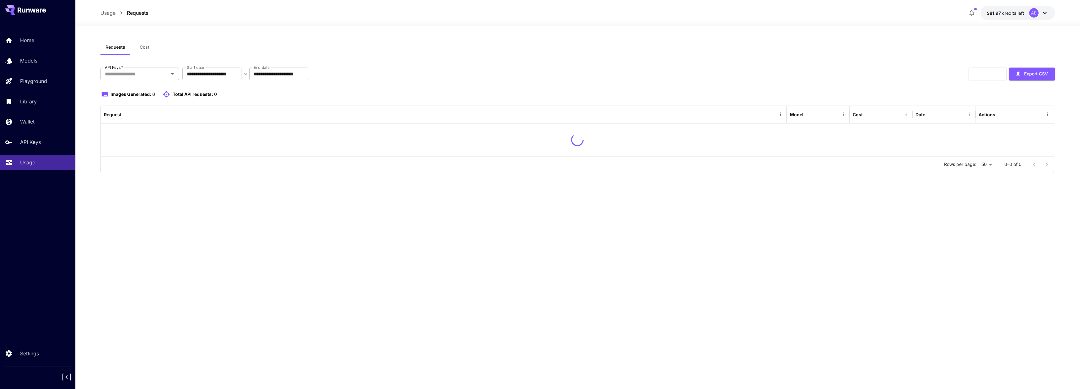 This screenshot has height=389, width=1080. Describe the element at coordinates (34, 81) in the screenshot. I see `p: Playground` at that location.